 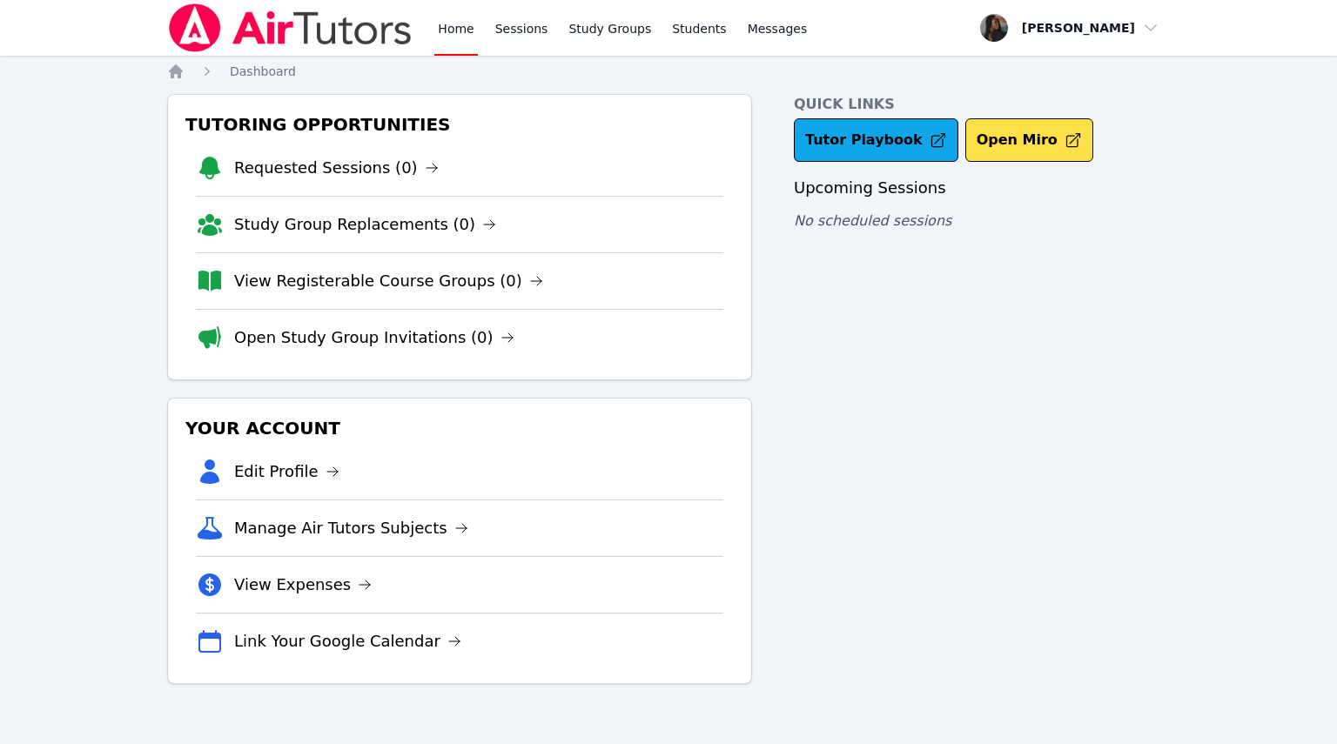 What do you see at coordinates (263, 71) in the screenshot?
I see `span: Dashboard` at bounding box center [263, 71].